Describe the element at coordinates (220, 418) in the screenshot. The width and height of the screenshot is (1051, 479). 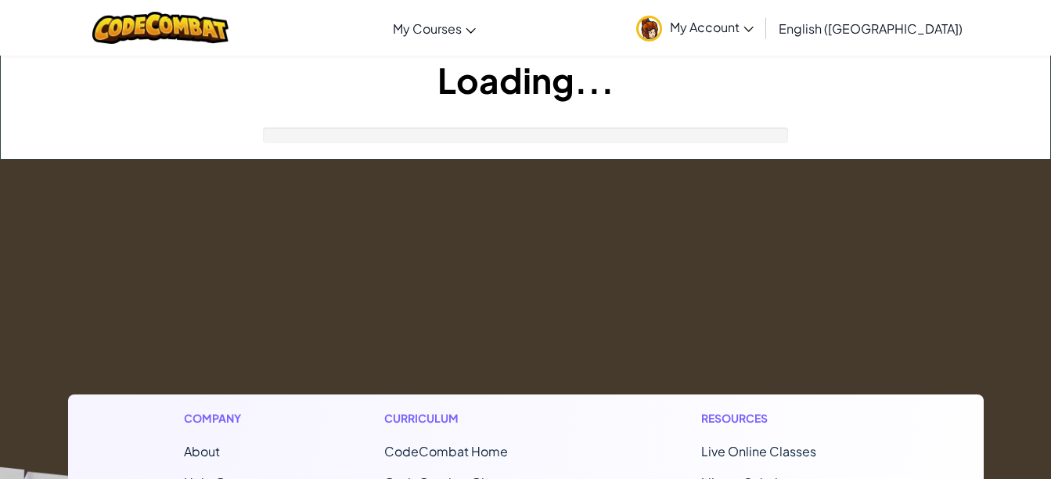
I see `h1: Company` at that location.